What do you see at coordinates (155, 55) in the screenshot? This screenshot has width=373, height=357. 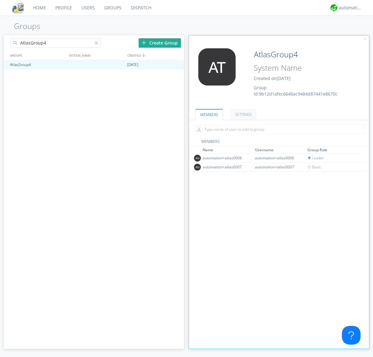 I see `div: CREATED` at bounding box center [155, 55].